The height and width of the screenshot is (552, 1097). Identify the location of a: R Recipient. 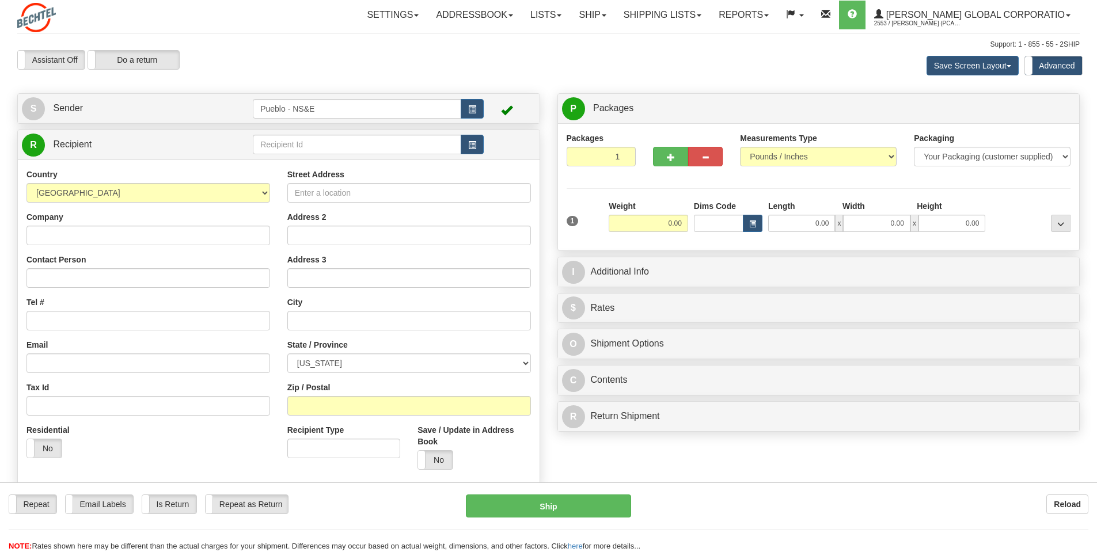
(124, 144).